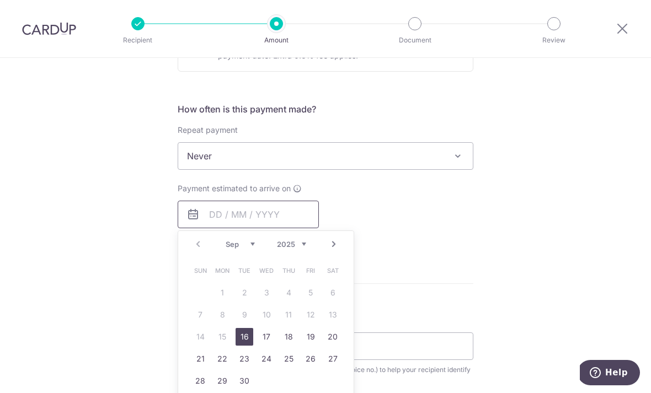  I want to click on a: 29, so click(222, 381).